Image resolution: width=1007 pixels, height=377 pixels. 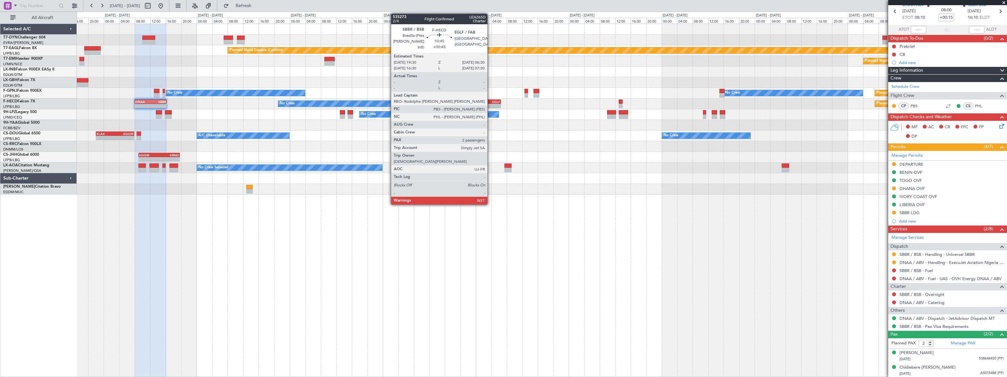 What do you see at coordinates (968, 106) in the screenshot?
I see `div: CS` at bounding box center [968, 106].